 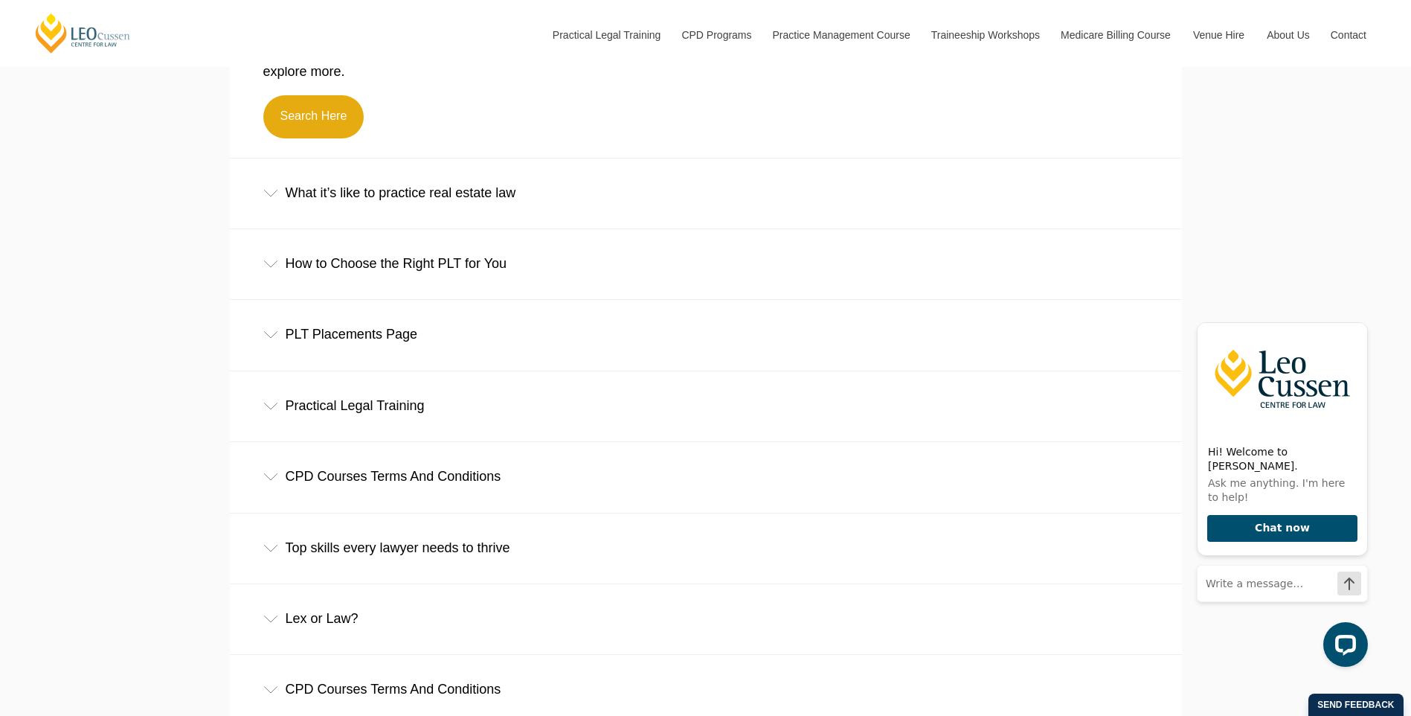 I want to click on a: Practice Management Course, so click(x=841, y=35).